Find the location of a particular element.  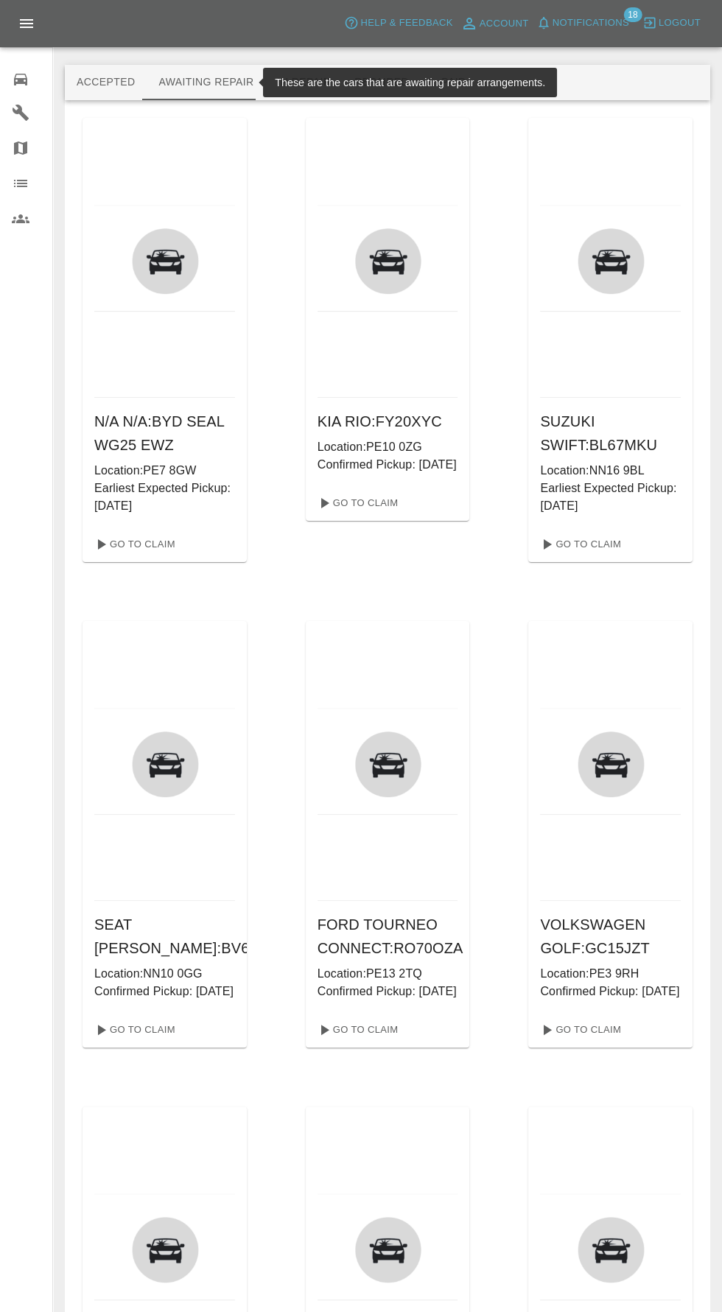

span: 18 is located at coordinates (632, 15).